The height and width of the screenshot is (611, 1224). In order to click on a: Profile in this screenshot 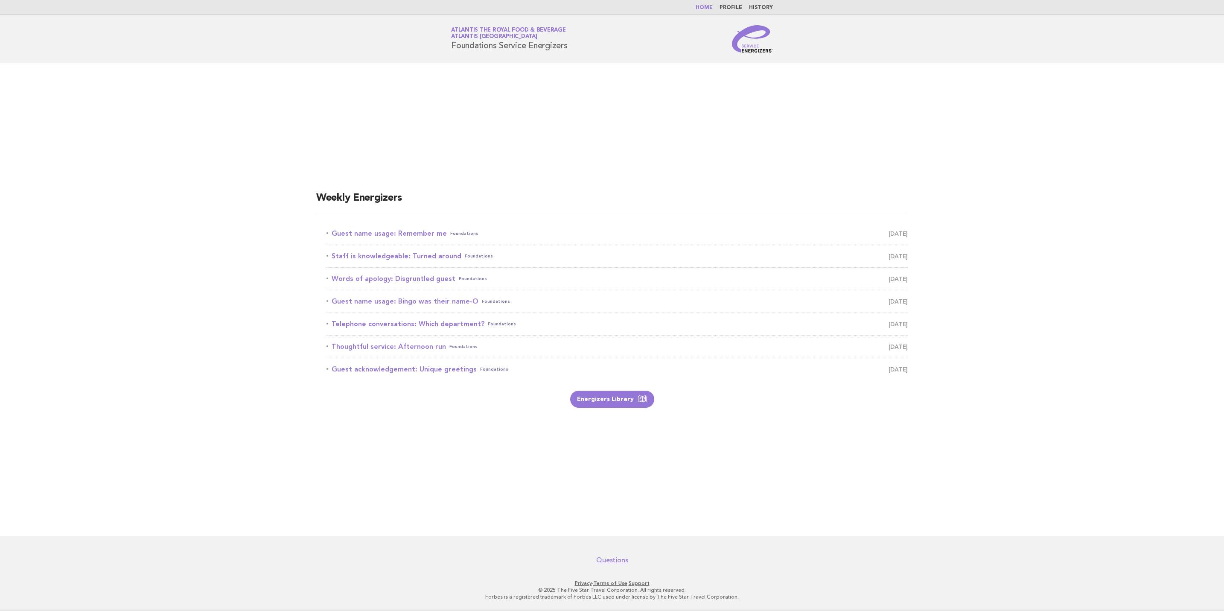, I will do `click(730, 8)`.